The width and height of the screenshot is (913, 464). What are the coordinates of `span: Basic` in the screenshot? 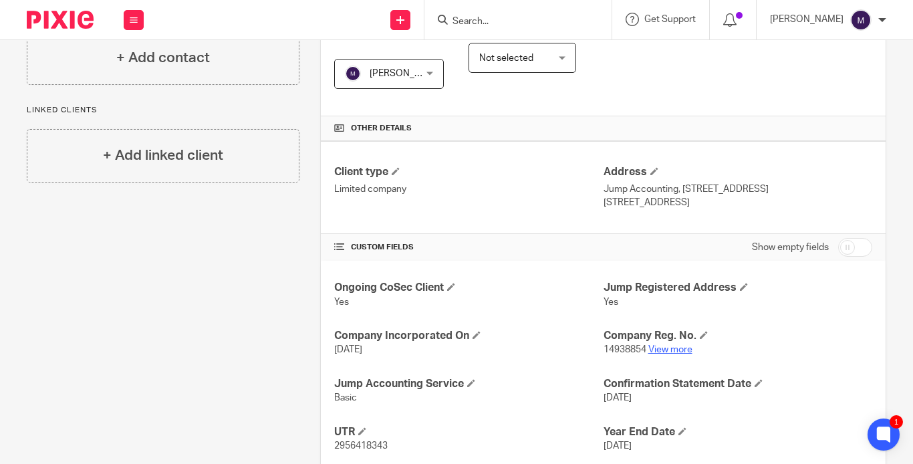 It's located at (346, 398).